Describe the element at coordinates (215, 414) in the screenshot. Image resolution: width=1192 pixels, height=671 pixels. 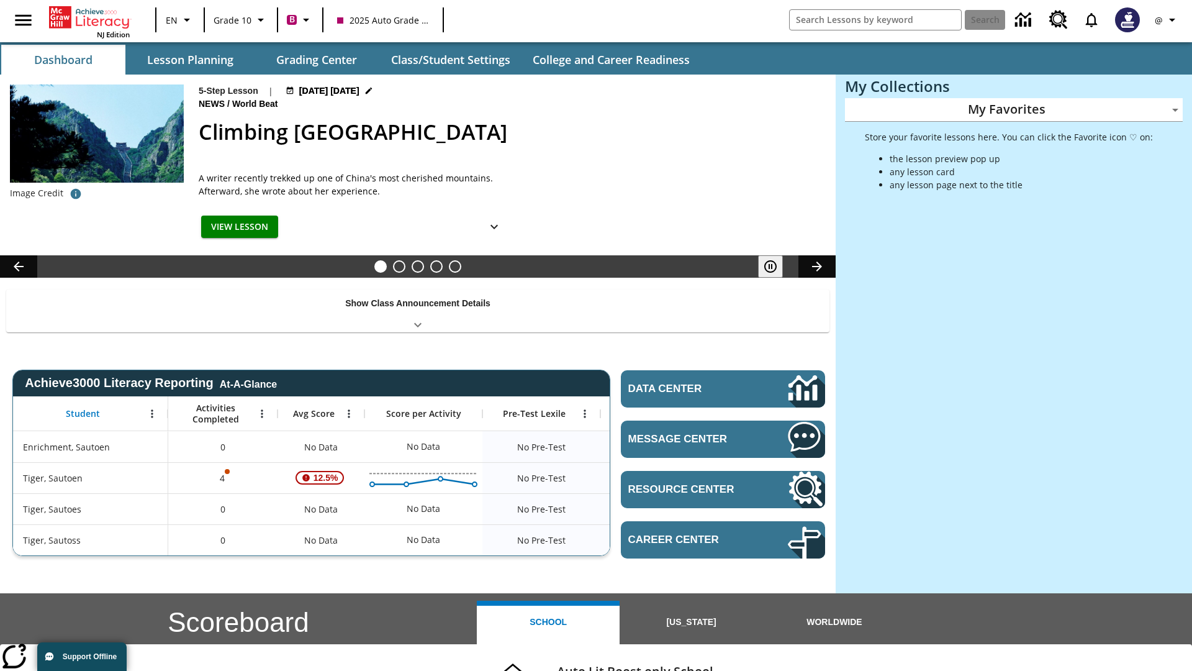
I see `span: Activities Completed` at that location.